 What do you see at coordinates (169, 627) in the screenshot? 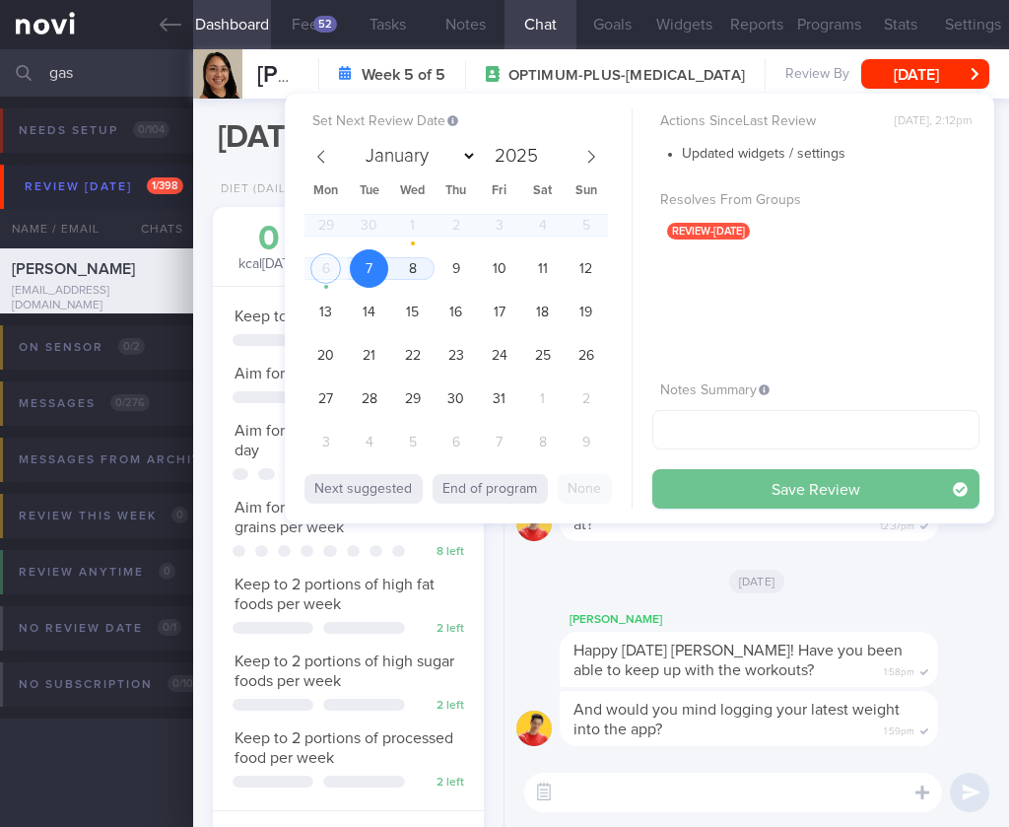
I see `span: 0 / 1` at bounding box center [169, 627].